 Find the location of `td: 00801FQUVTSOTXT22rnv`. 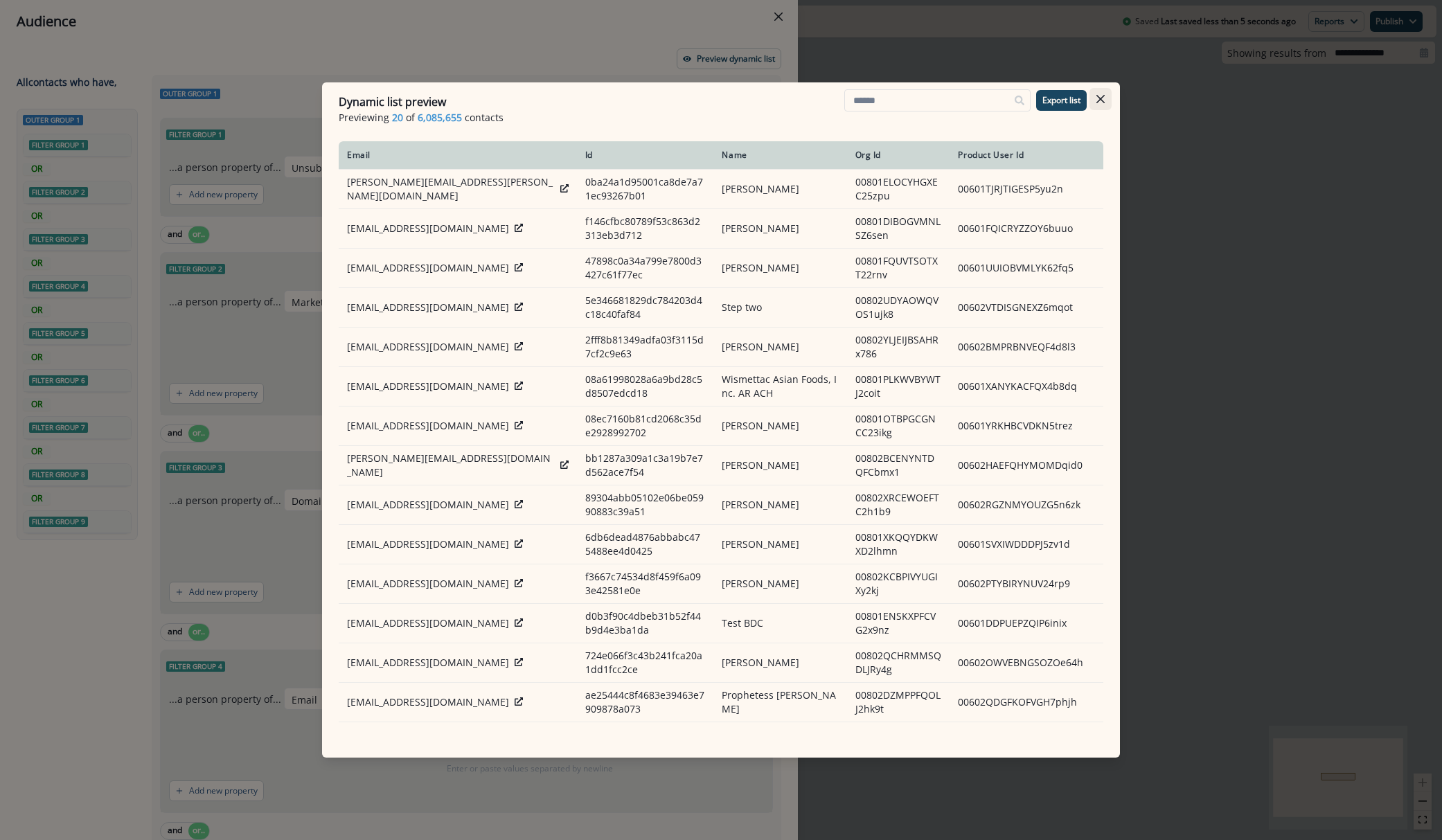

td: 00801FQUVTSOTXT22rnv is located at coordinates (899, 268).